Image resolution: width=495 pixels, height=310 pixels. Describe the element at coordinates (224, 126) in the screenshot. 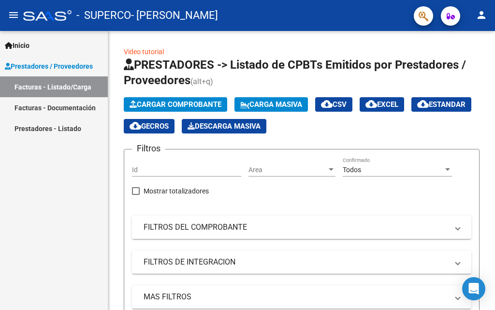

I see `app-download-masive: Descarga masiva de comprobantes (adjuntos)` at that location.